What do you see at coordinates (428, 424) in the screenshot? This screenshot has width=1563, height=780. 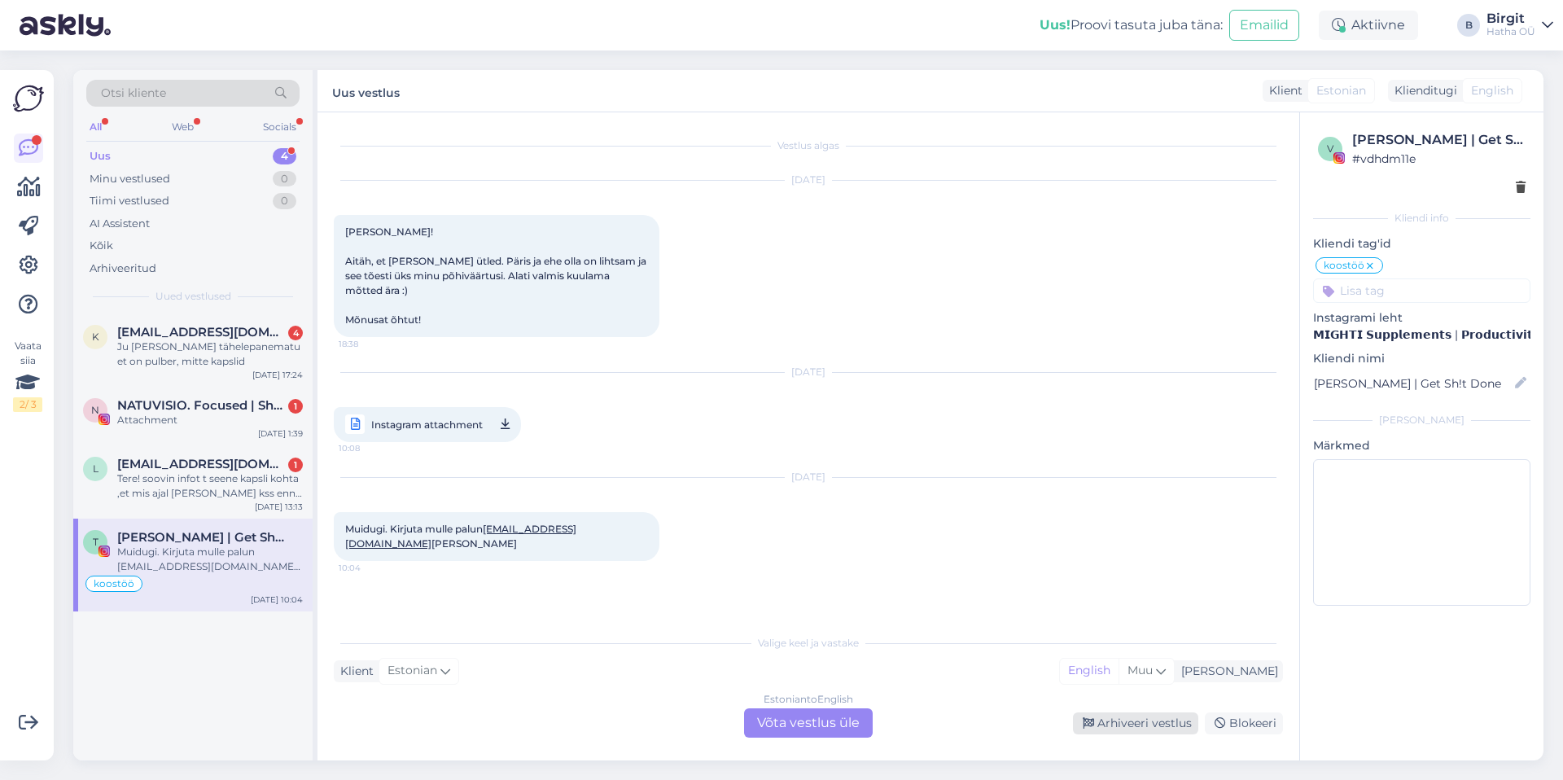 I see `a: Instagram attachment10:08` at bounding box center [428, 424].